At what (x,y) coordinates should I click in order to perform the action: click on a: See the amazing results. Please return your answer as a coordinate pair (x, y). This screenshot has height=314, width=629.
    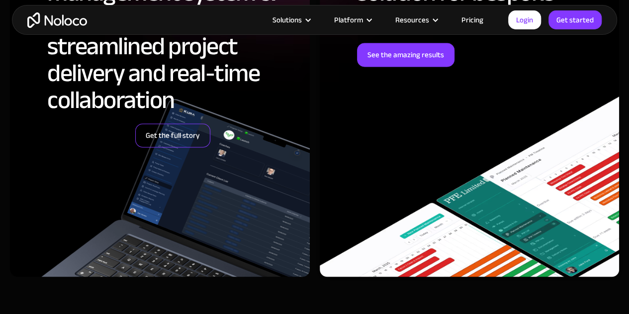
    Looking at the image, I should click on (406, 55).